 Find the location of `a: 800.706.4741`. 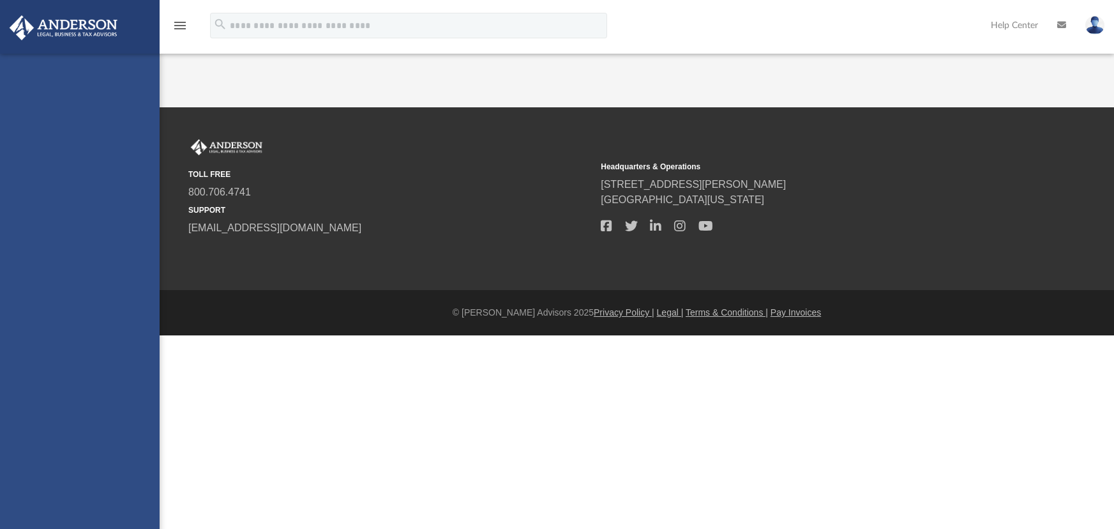

a: 800.706.4741 is located at coordinates (220, 192).